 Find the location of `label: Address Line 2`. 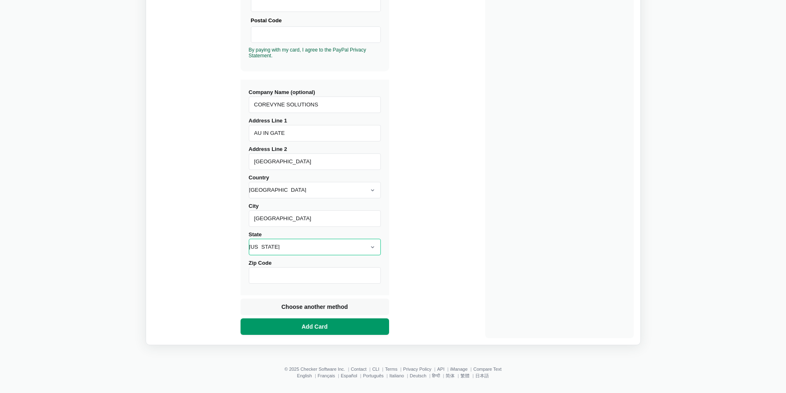

label: Address Line 2 is located at coordinates (315, 158).